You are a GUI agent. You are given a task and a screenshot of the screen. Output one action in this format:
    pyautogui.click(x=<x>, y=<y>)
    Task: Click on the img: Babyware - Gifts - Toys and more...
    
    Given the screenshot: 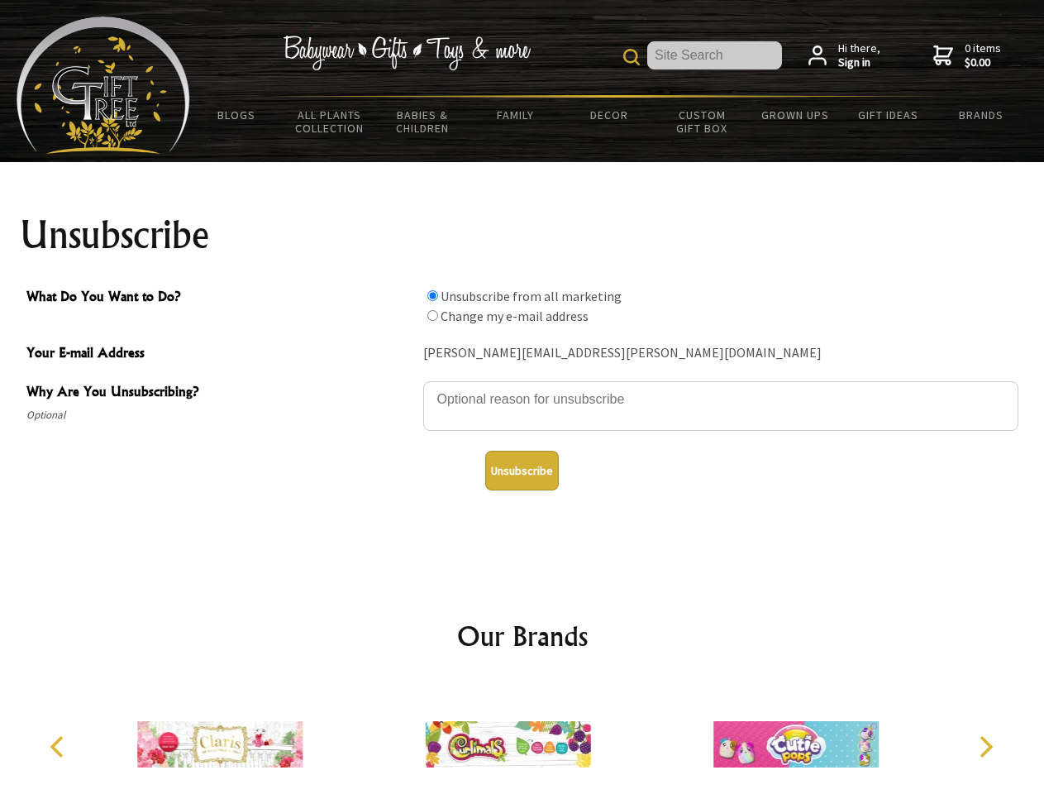 What is the action you would take?
    pyautogui.click(x=103, y=85)
    